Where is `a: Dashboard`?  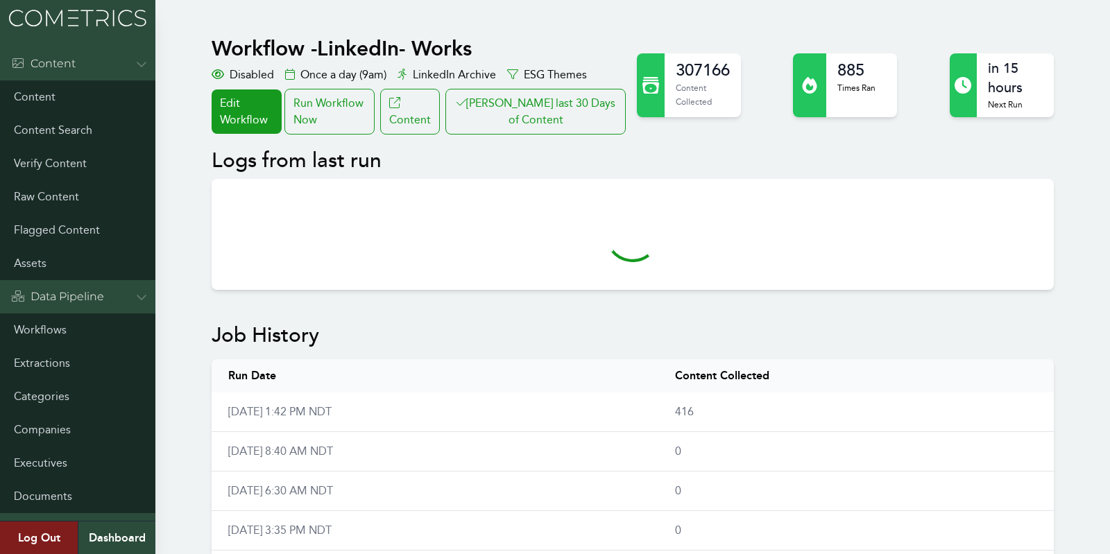
a: Dashboard is located at coordinates (117, 538).